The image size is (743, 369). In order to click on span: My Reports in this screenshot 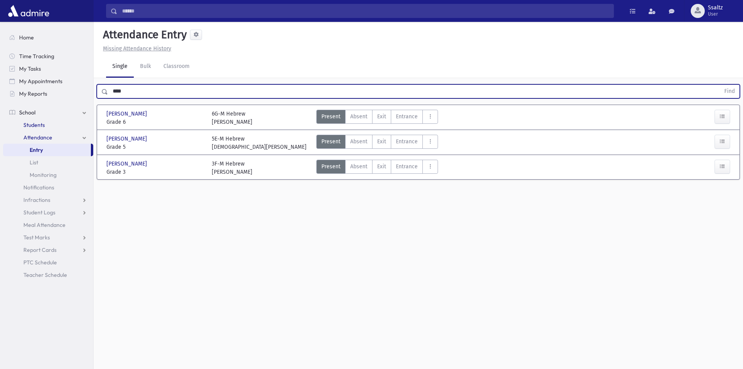, I will do `click(33, 94)`.